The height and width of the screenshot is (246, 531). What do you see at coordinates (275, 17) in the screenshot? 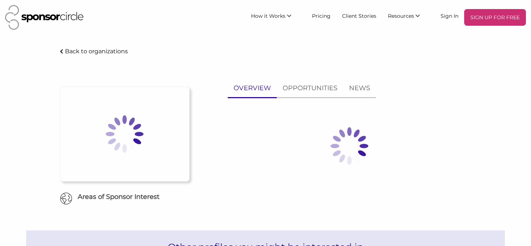
I see `li: How it Works` at bounding box center [275, 17].